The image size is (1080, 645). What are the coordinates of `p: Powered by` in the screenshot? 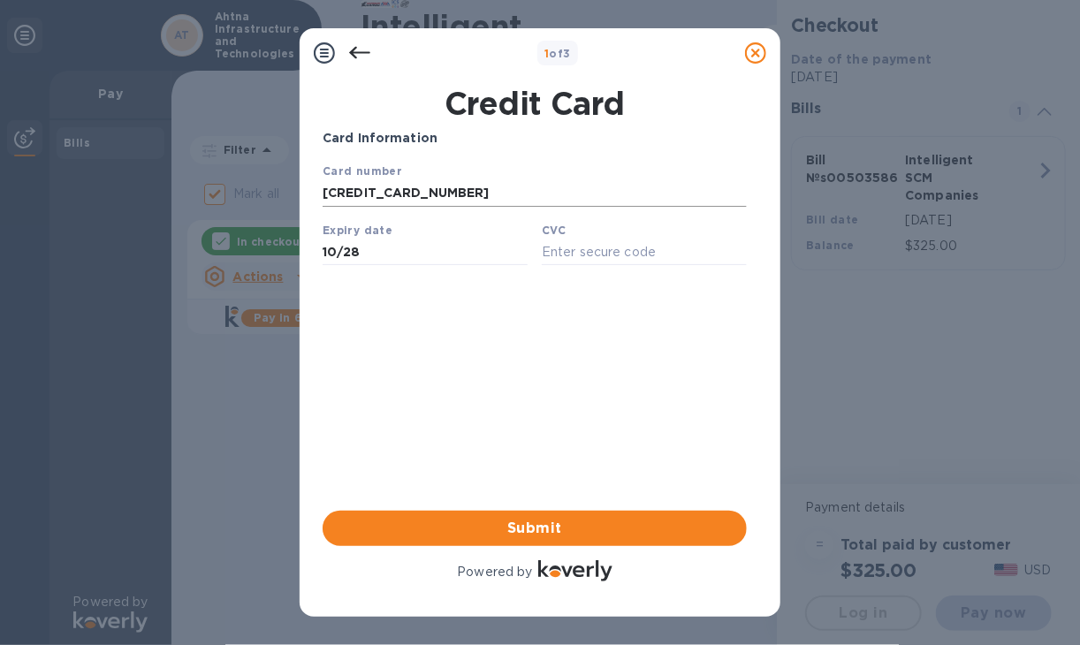 It's located at (494, 572).